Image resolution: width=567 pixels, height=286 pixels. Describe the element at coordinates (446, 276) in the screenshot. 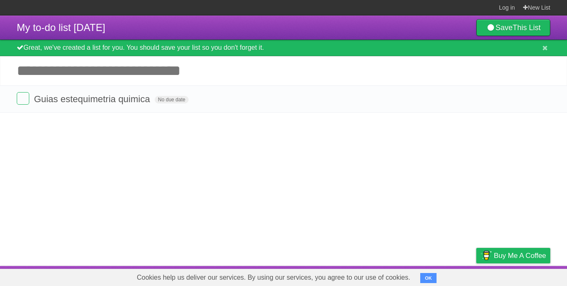

I see `a: Terms` at that location.